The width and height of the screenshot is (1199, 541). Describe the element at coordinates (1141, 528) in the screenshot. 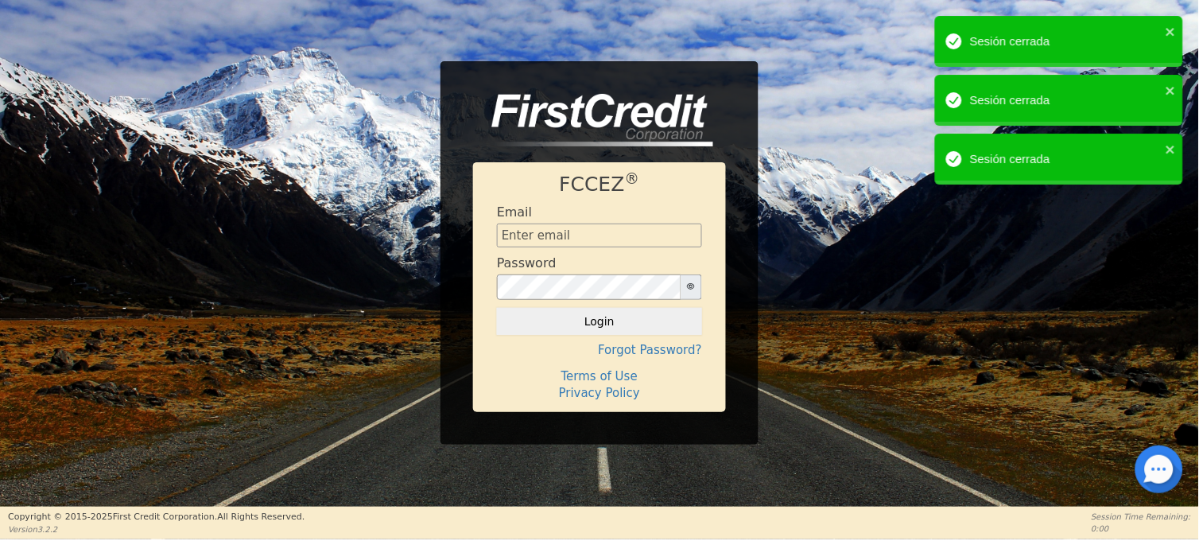

I see `p: 0:00` at that location.